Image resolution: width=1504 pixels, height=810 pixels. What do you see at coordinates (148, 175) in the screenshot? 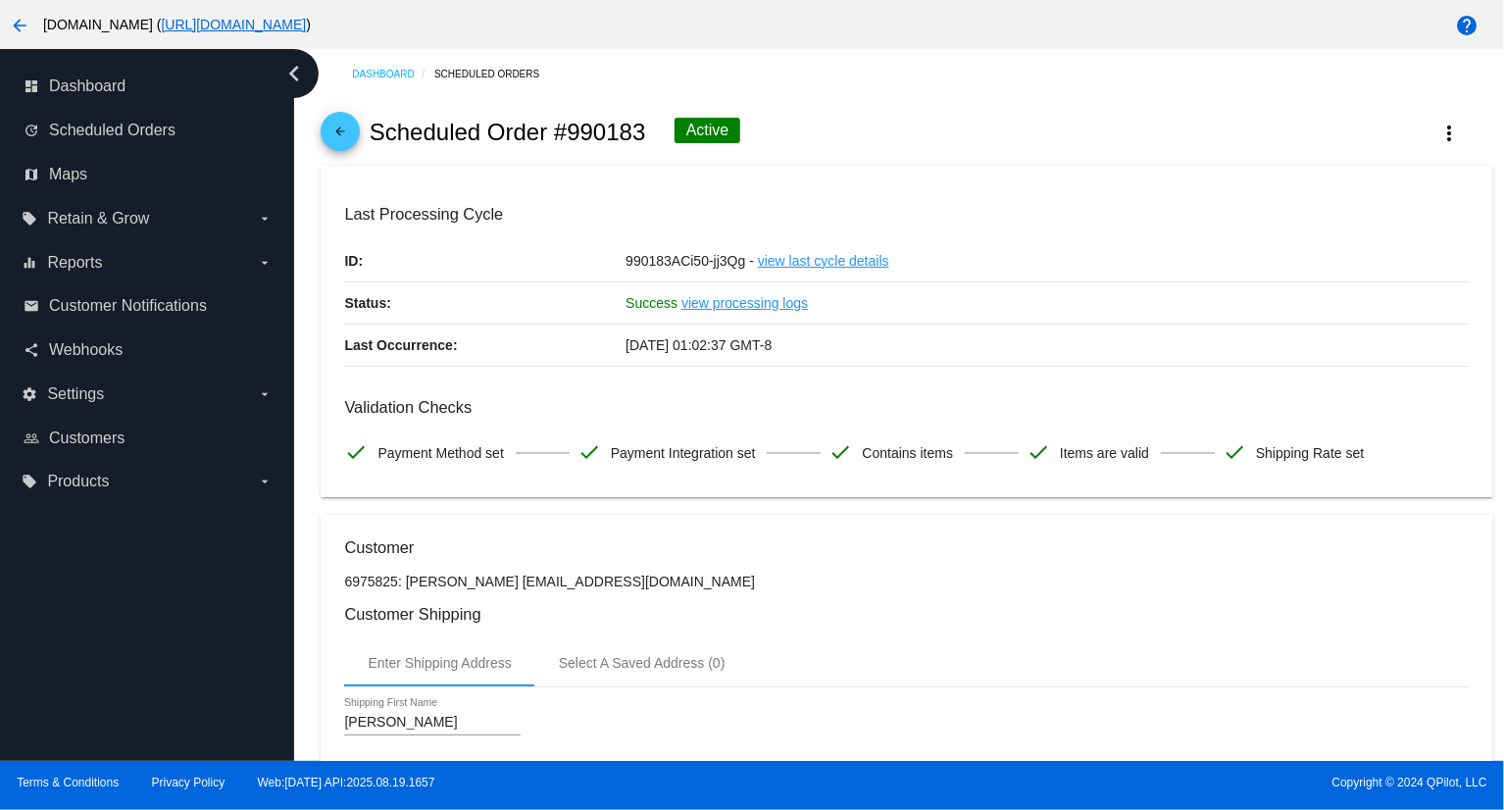
I see `a: map Maps` at bounding box center [148, 175].